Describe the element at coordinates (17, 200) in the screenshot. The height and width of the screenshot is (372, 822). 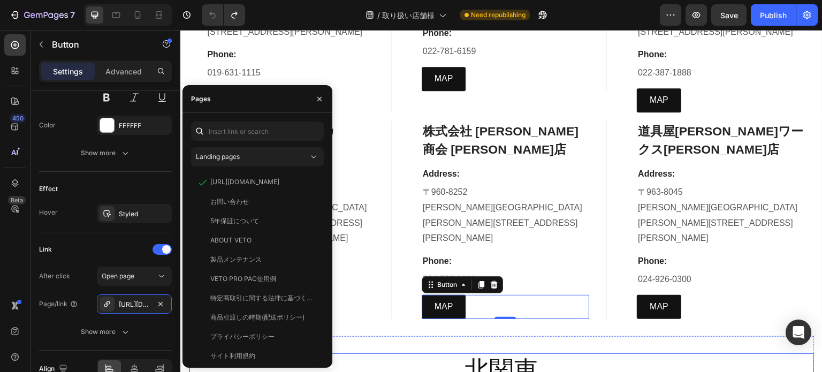
I see `div: Beta` at that location.